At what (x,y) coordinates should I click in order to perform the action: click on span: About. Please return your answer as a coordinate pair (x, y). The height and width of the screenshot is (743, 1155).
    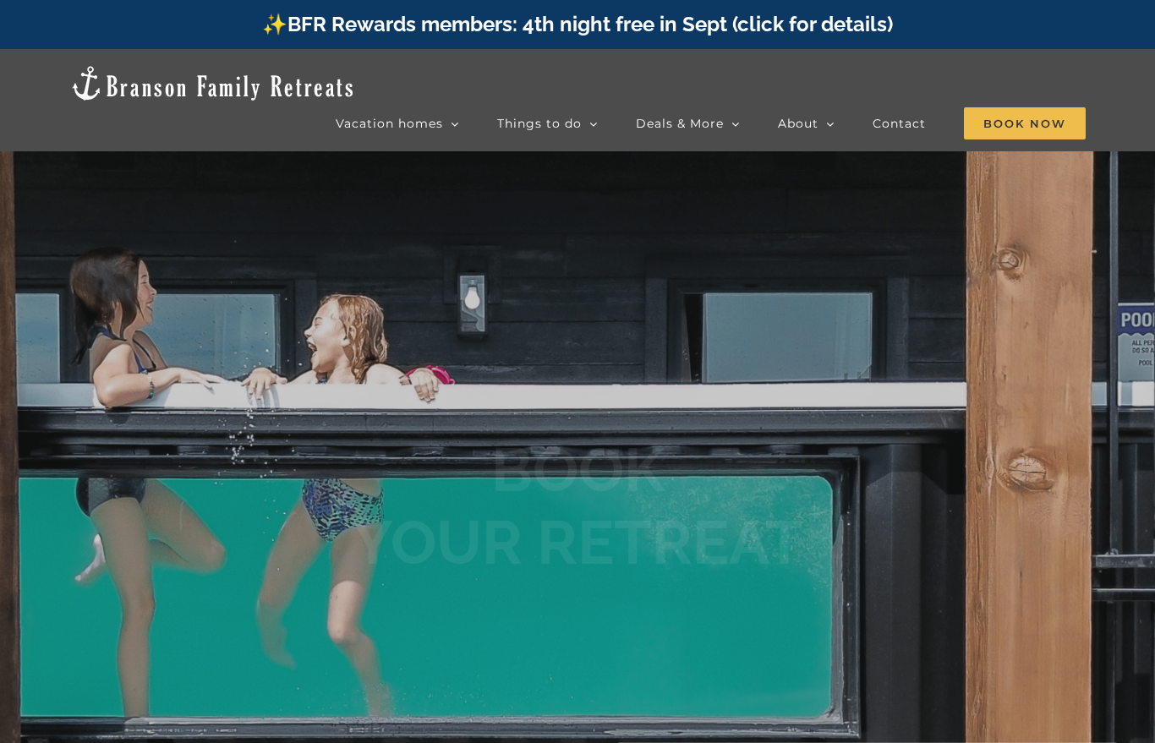
    Looking at the image, I should click on (798, 123).